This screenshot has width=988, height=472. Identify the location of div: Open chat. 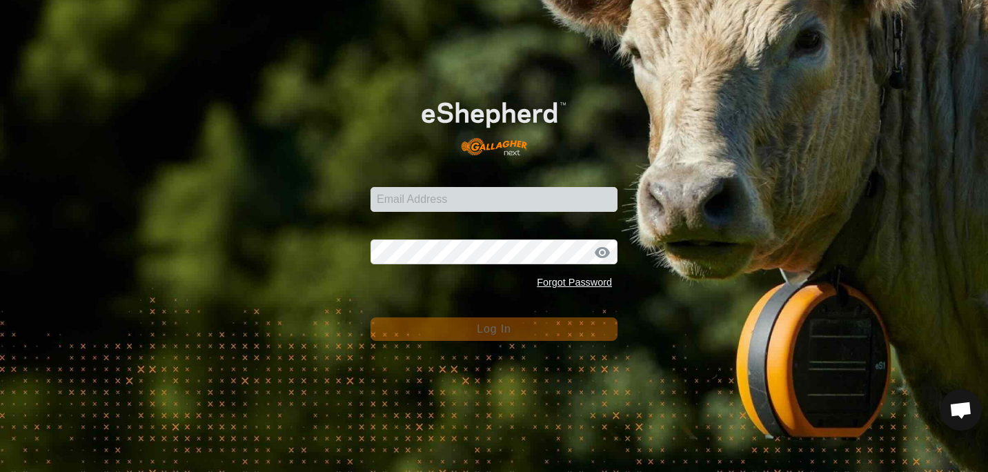
(961, 410).